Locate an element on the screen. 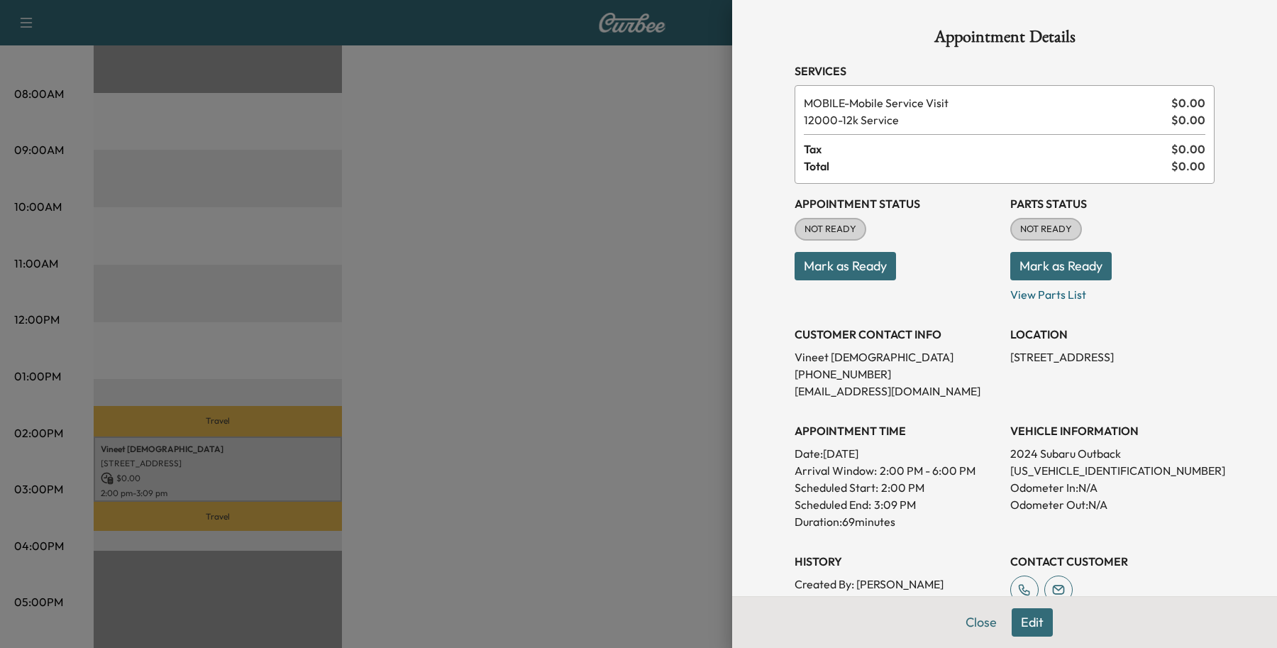 This screenshot has width=1277, height=648. p: 2024 Subaru Outback is located at coordinates (1113, 454).